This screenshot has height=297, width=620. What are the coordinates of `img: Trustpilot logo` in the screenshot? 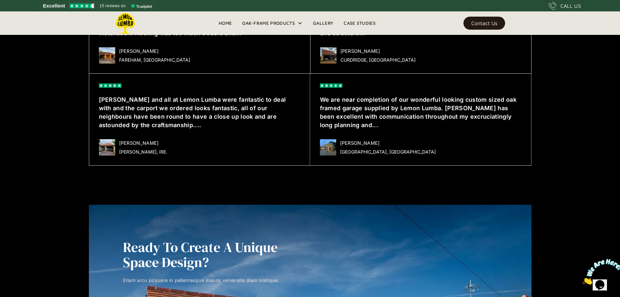 It's located at (141, 6).